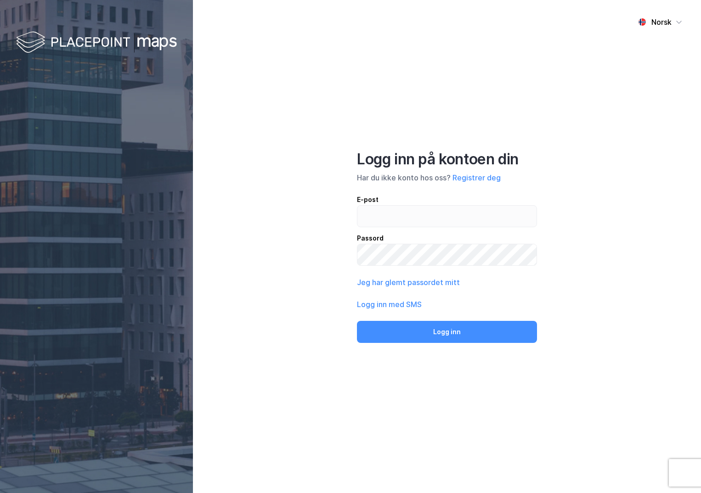  Describe the element at coordinates (447, 159) in the screenshot. I see `div: Logg inn på kontoen din` at that location.